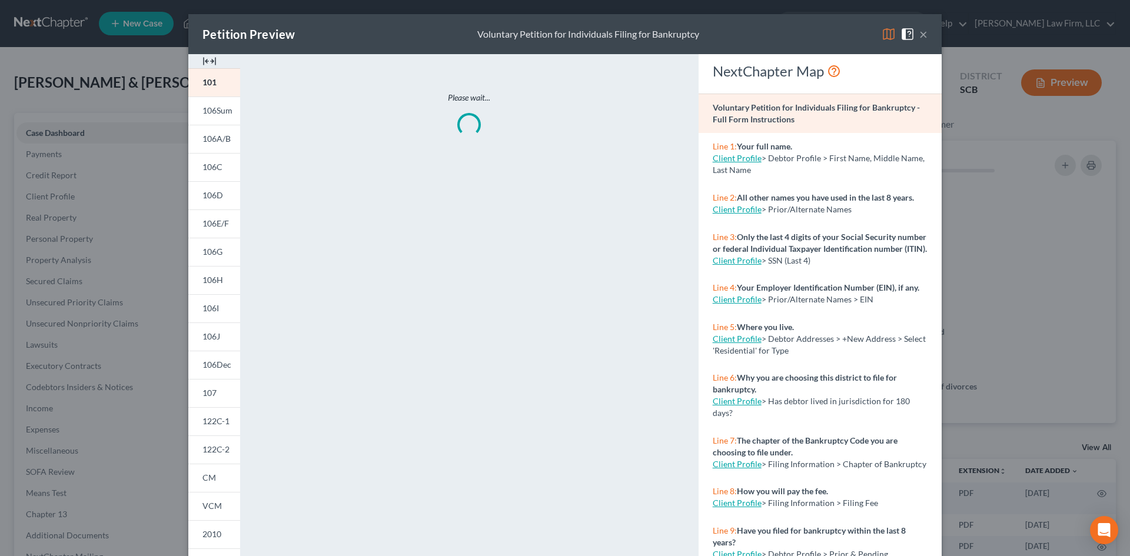 The width and height of the screenshot is (1130, 556). What do you see at coordinates (214, 195) in the screenshot?
I see `a: 106D` at bounding box center [214, 195].